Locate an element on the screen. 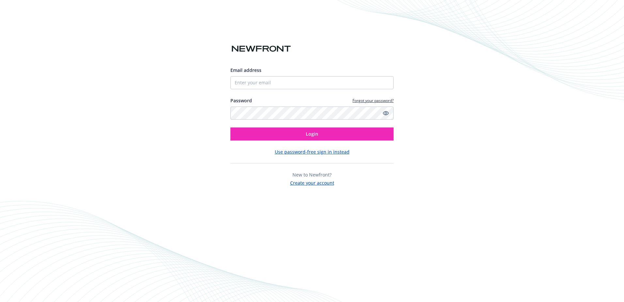  span: New to Newfront? is located at coordinates (312, 174).